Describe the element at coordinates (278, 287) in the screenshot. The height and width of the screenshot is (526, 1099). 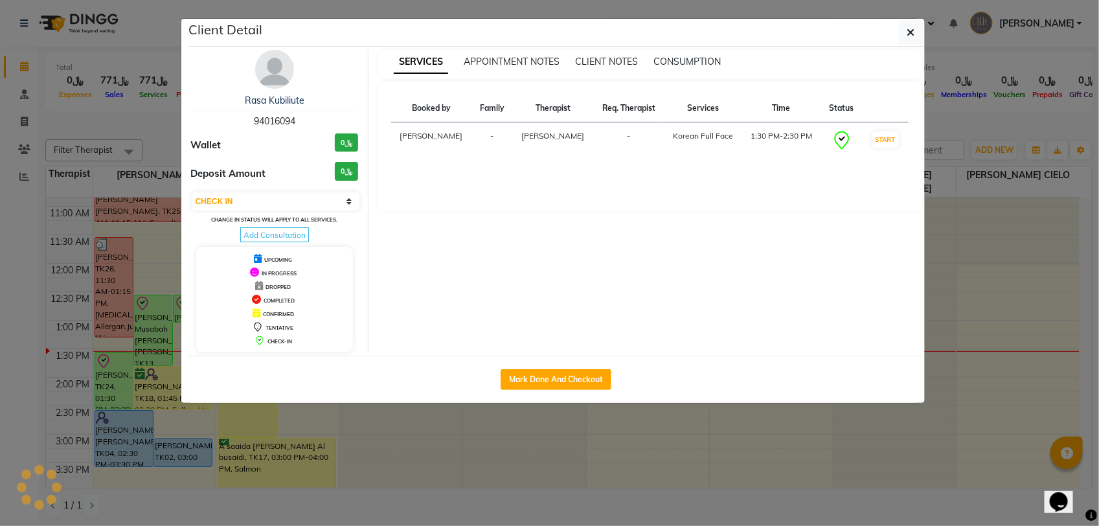
I see `span: DROPPED` at that location.